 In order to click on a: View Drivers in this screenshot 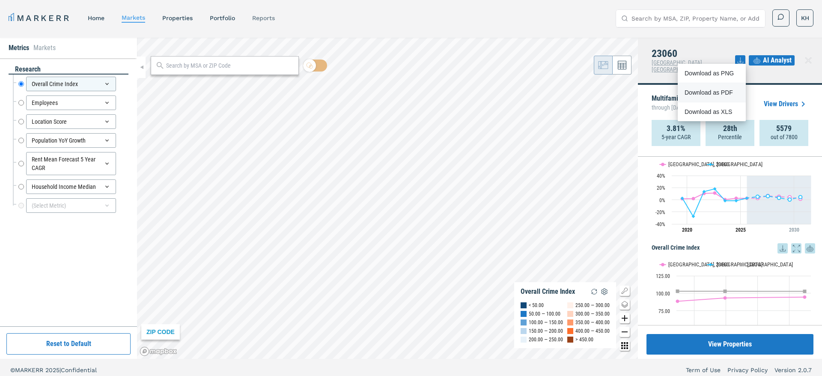, I will do `click(786, 104)`.